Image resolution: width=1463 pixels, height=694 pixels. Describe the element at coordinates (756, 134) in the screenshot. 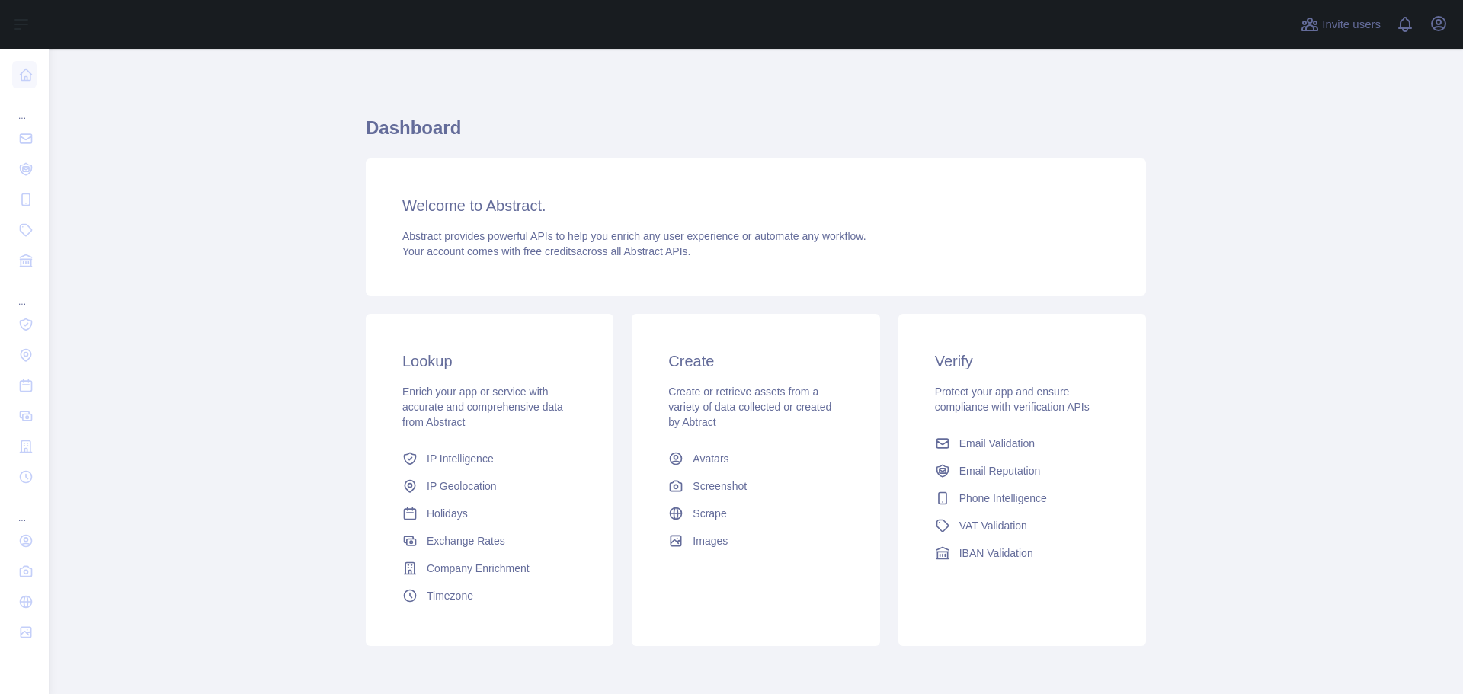

I see `h1: Dashboard` at that location.